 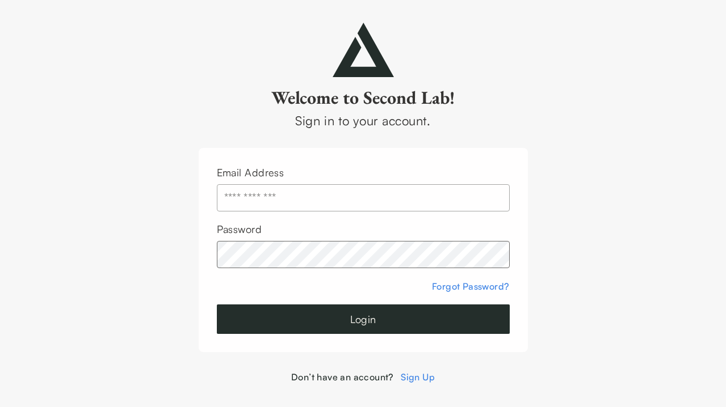 I want to click on img: secondlab-logo, so click(x=363, y=50).